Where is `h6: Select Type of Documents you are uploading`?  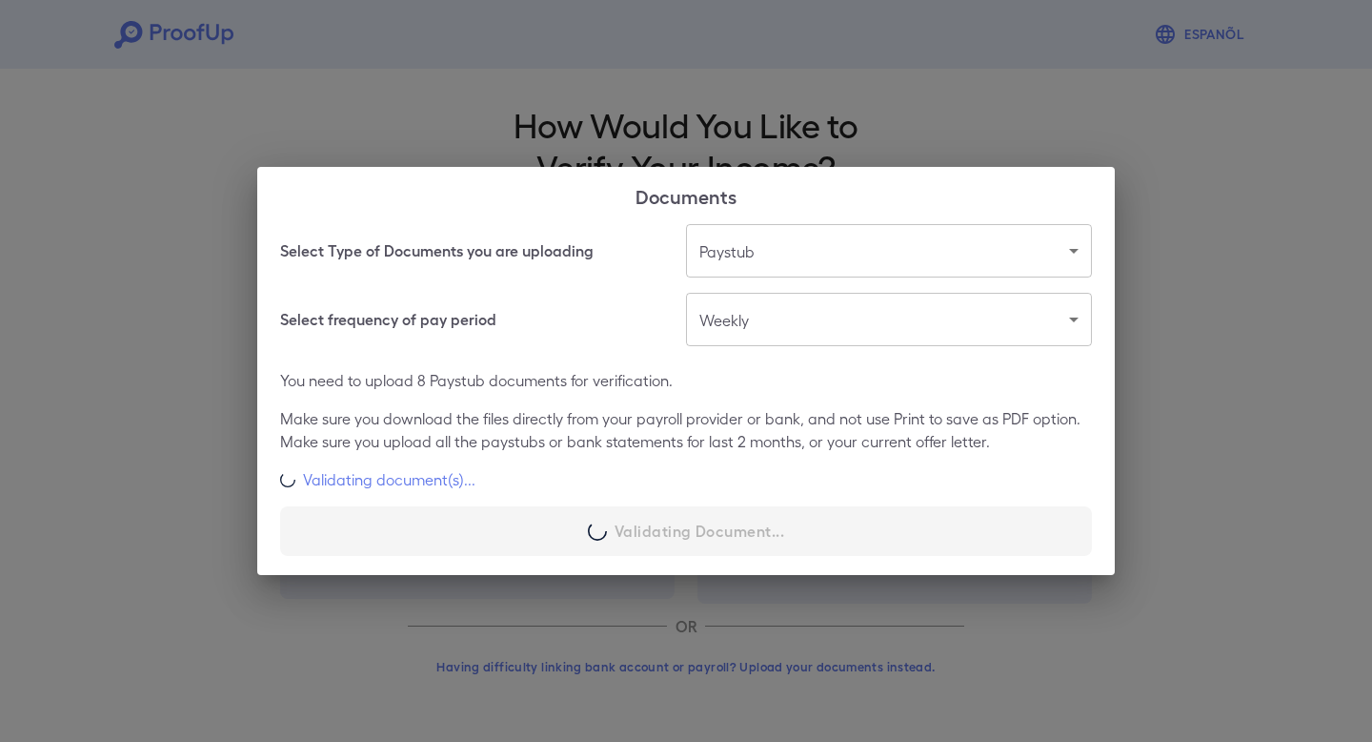
h6: Select Type of Documents you are uploading is located at coordinates (437, 251).